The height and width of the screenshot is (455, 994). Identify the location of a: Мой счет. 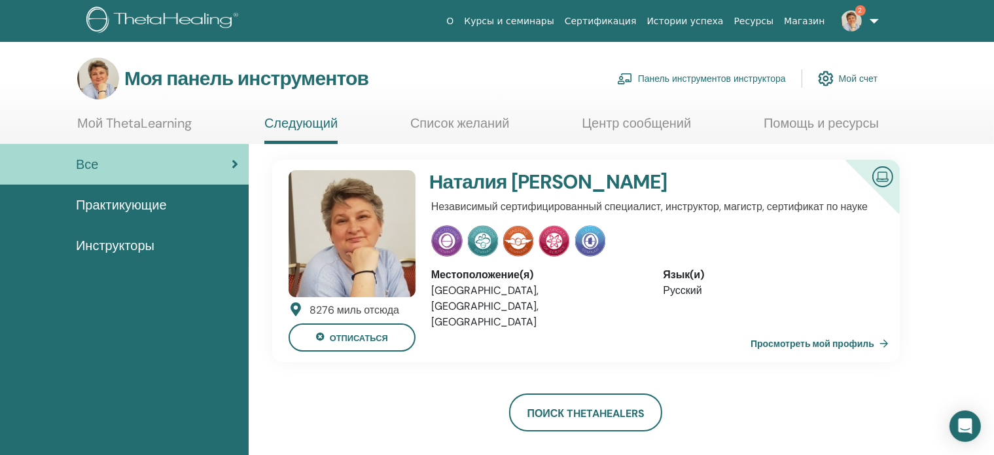
(847, 78).